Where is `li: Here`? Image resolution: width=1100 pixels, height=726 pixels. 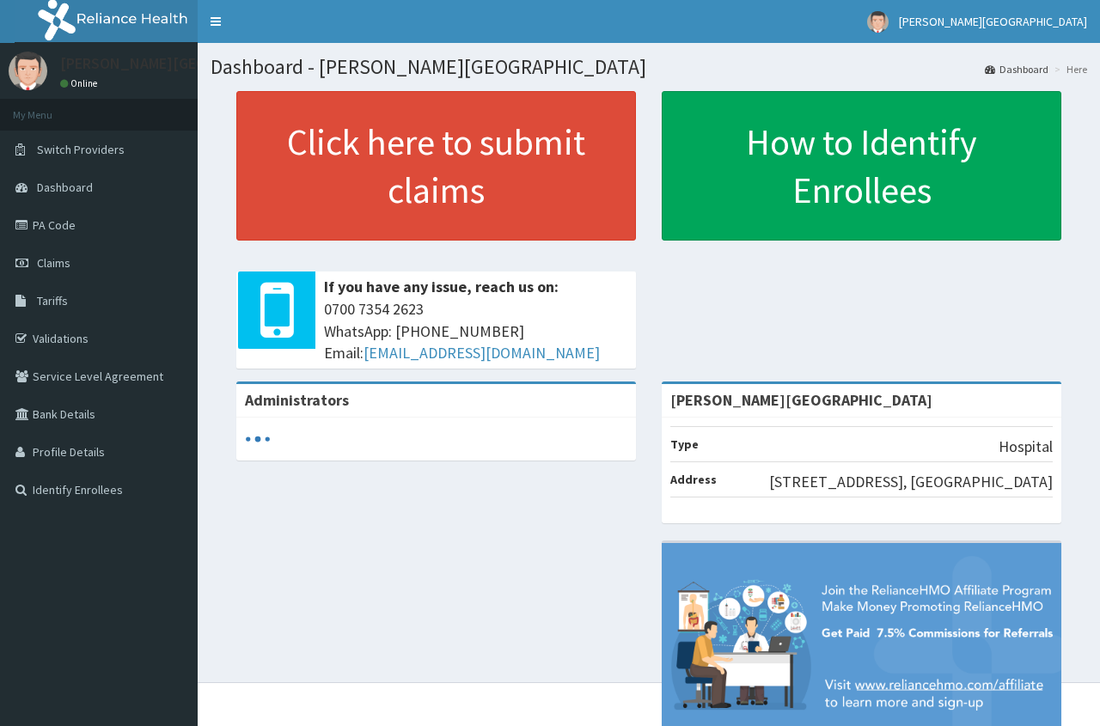 li: Here is located at coordinates (1068, 69).